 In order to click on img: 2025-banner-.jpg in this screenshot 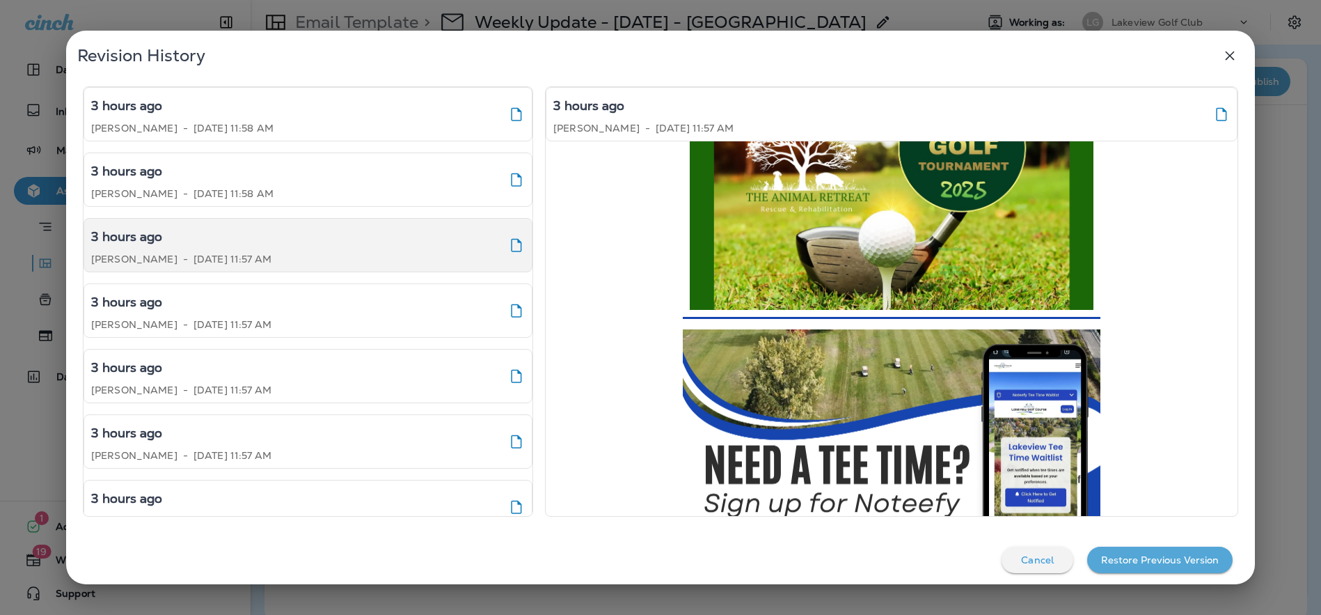, I will do `click(892, 204)`.